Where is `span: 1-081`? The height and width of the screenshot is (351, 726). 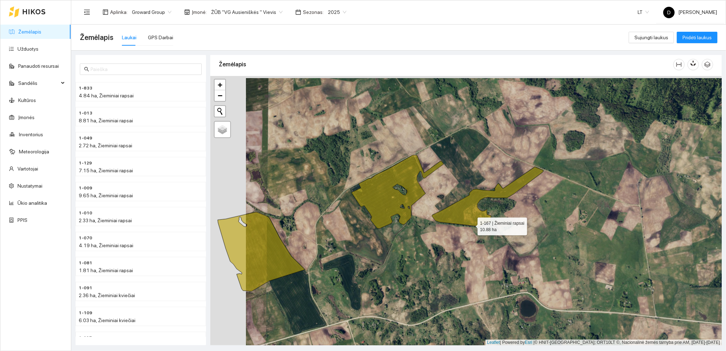 span: 1-081 is located at coordinates (86, 263).